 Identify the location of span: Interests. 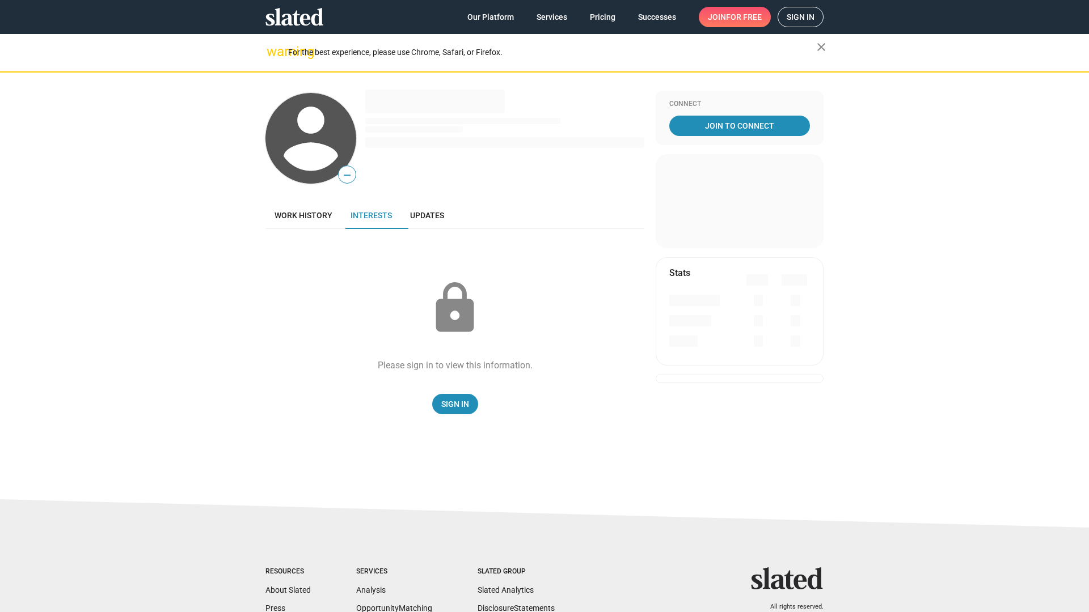
(371, 216).